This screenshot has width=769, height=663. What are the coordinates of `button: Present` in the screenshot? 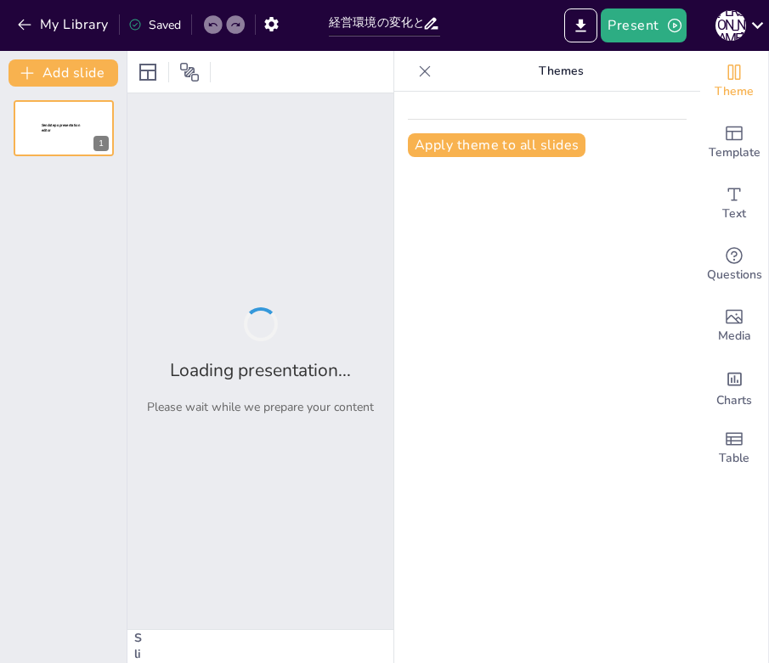 It's located at (643, 25).